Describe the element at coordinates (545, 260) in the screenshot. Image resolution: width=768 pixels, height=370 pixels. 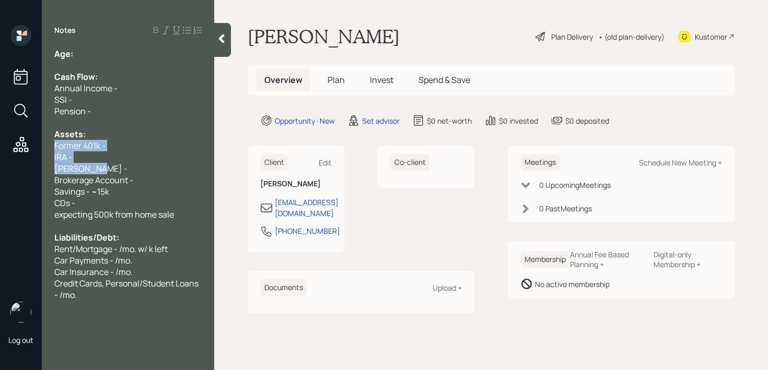
I see `h6: Membership` at that location.